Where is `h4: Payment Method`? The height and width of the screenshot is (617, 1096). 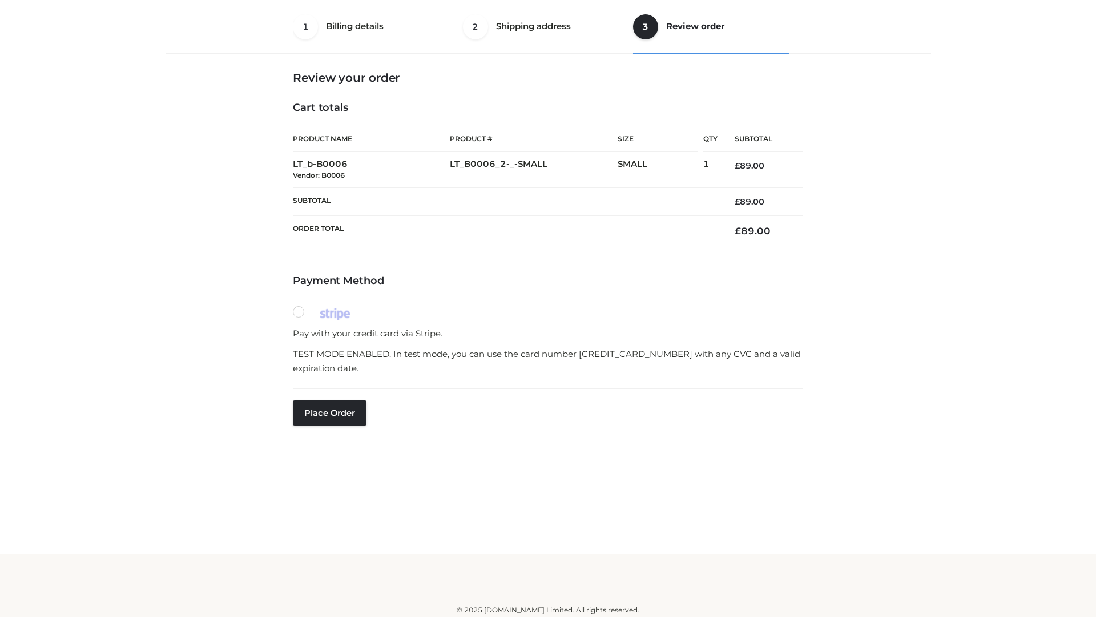 h4: Payment Method is located at coordinates (548, 281).